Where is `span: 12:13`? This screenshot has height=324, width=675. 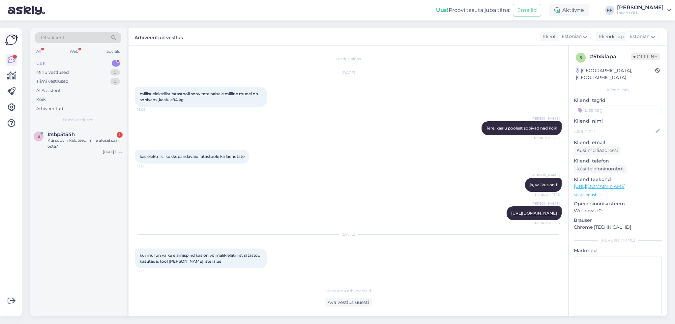
span: 12:13 is located at coordinates (149, 271).